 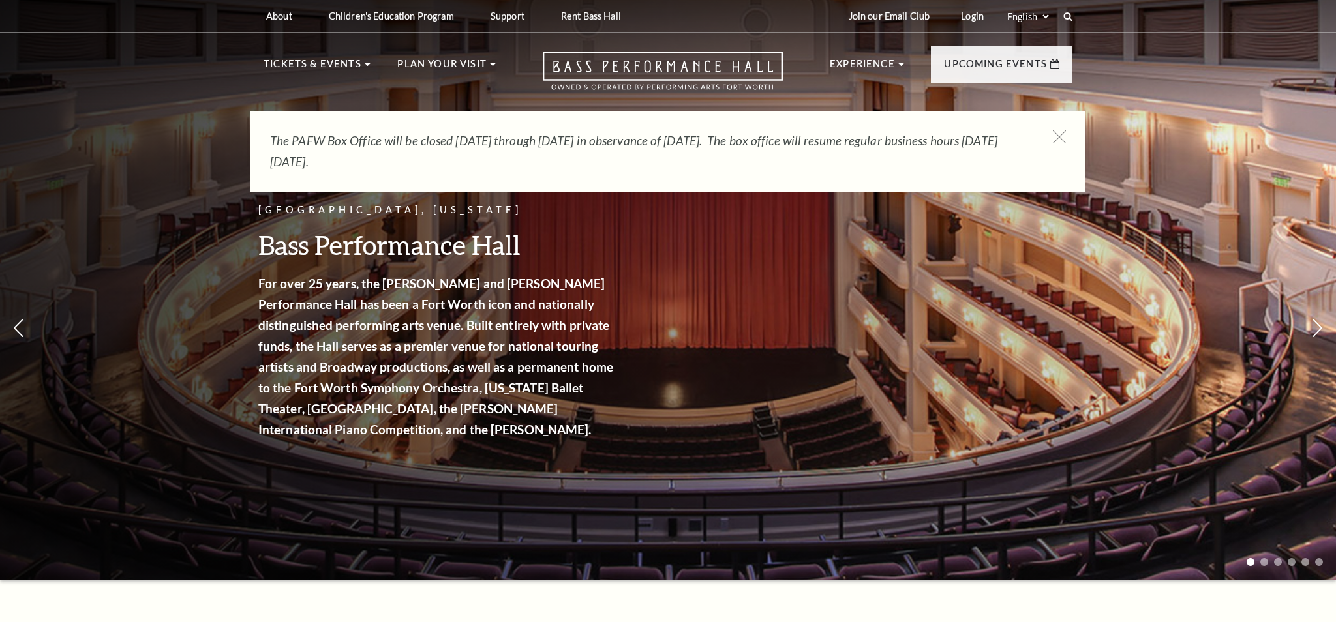 What do you see at coordinates (591, 16) in the screenshot?
I see `p: Rent Bass Hall` at bounding box center [591, 16].